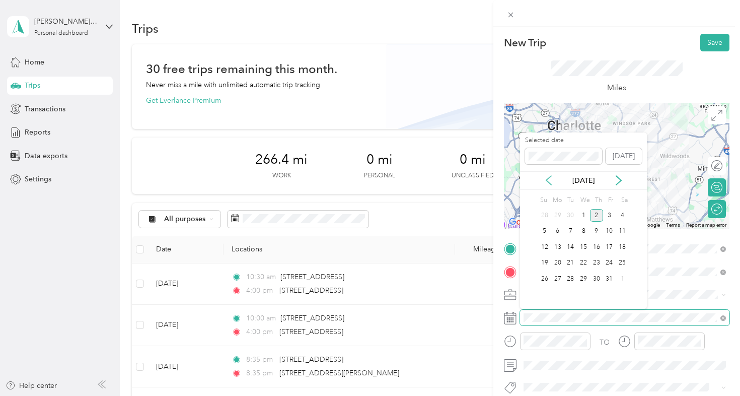 The height and width of the screenshot is (396, 740). Describe the element at coordinates (622, 215) in the screenshot. I see `div: 4` at that location.